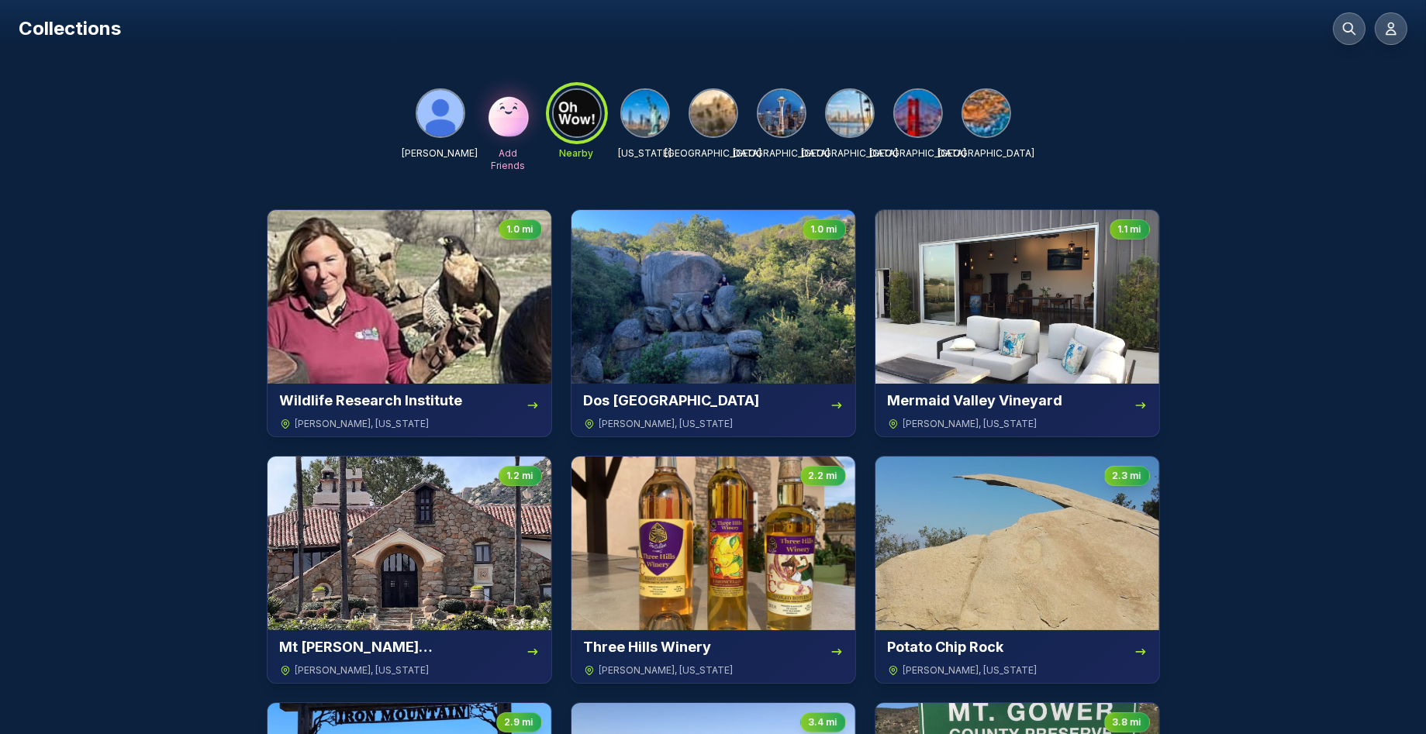 Image resolution: width=1426 pixels, height=734 pixels. I want to click on img: Dos Picos County Park, so click(713, 297).